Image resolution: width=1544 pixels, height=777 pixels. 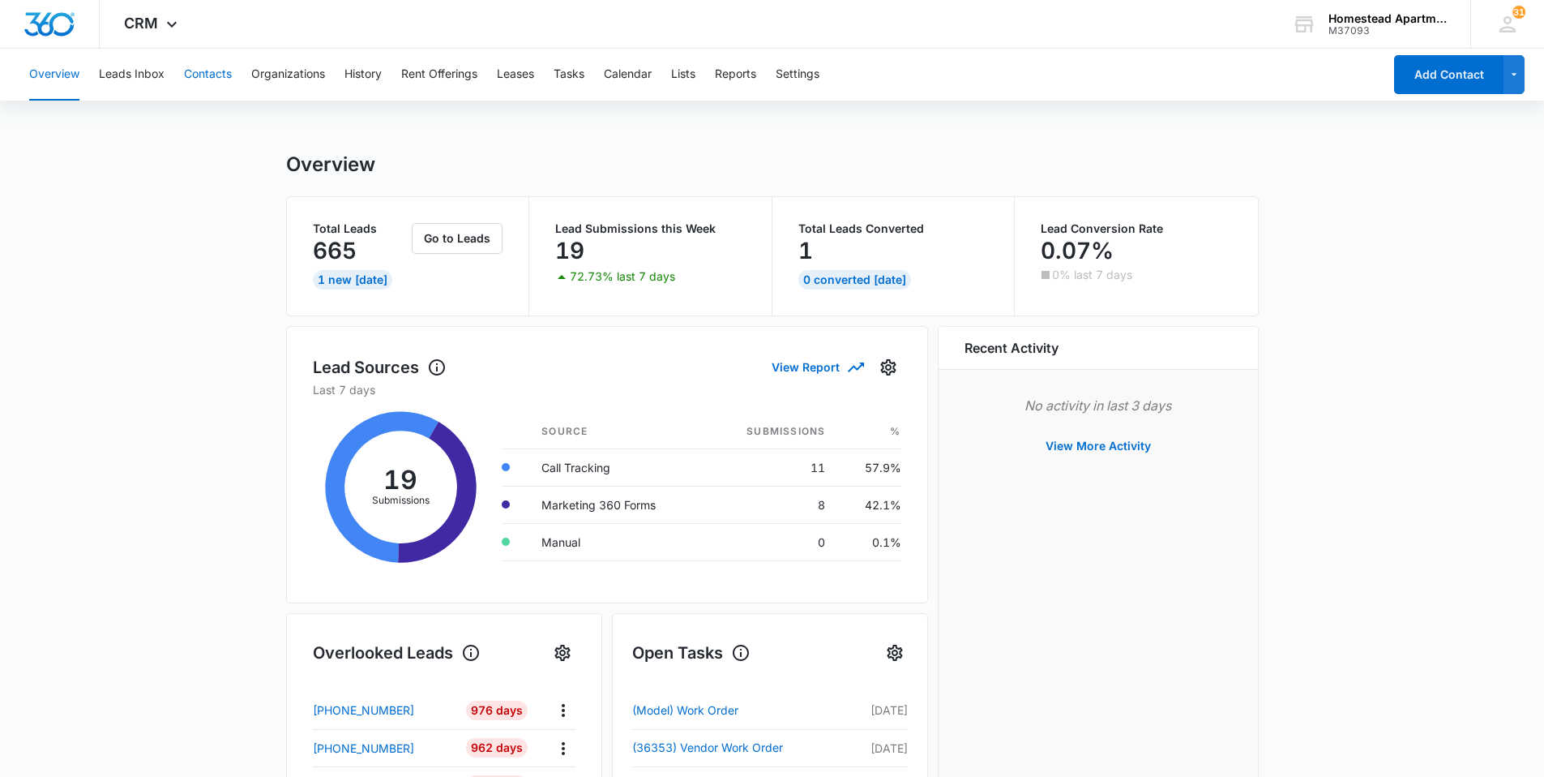 I want to click on td: 8, so click(x=772, y=504).